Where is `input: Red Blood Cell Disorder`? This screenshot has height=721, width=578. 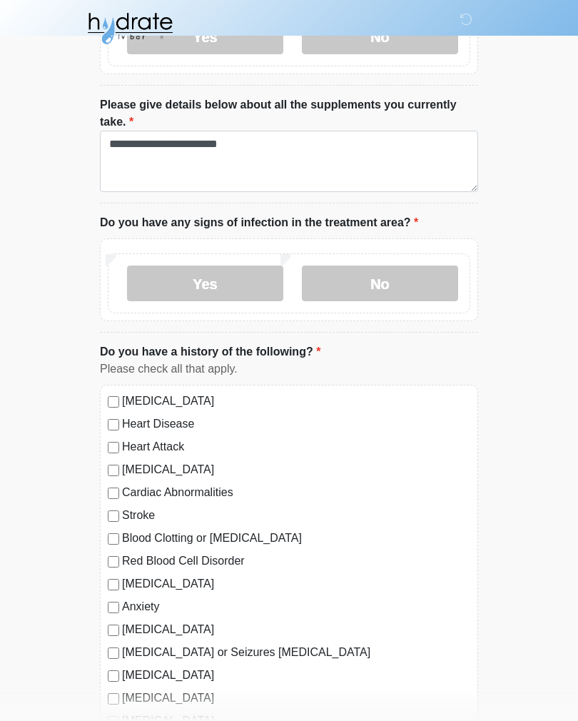
input: Red Blood Cell Disorder is located at coordinates (113, 562).